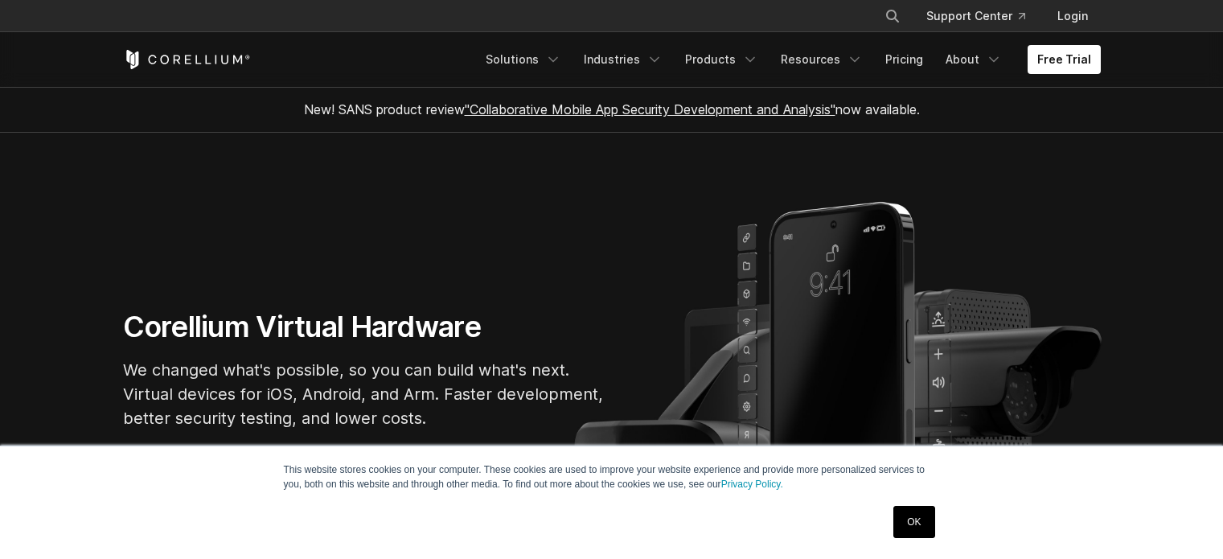 The image size is (1223, 559). I want to click on p: We changed what's possible, so you can build what's next. Virtual devices for iOS, Android, and A..., so click(364, 394).